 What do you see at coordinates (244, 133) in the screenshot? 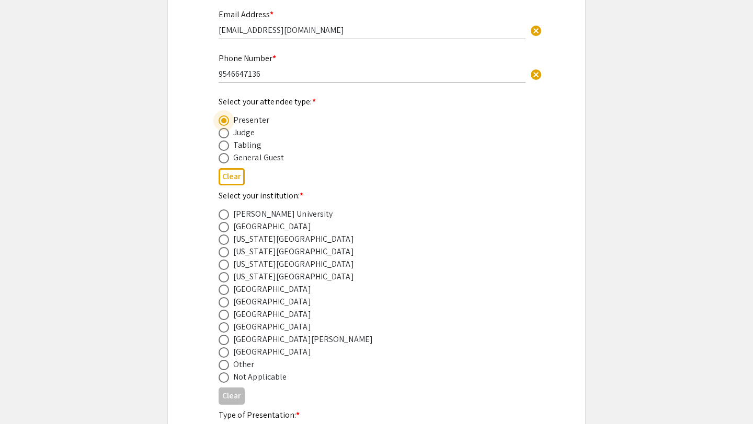
I see `div: Judge` at bounding box center [244, 133].